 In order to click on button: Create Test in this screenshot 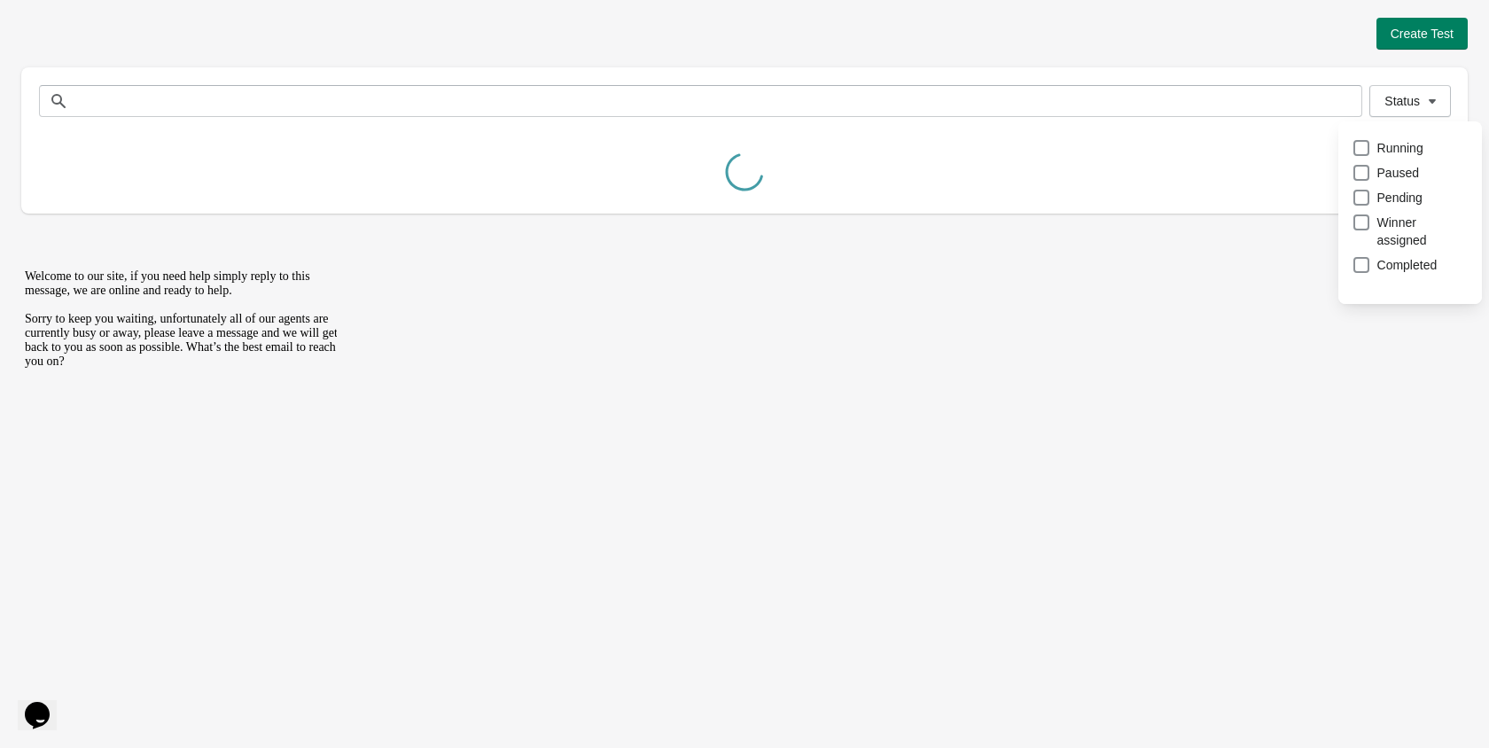, I will do `click(1421, 34)`.